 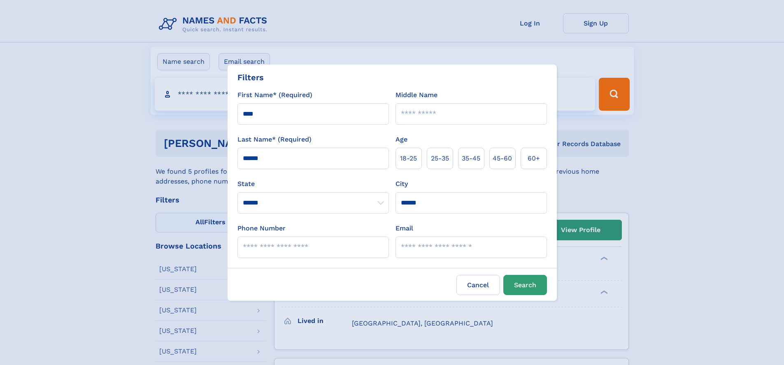 I want to click on label: Email, so click(x=404, y=228).